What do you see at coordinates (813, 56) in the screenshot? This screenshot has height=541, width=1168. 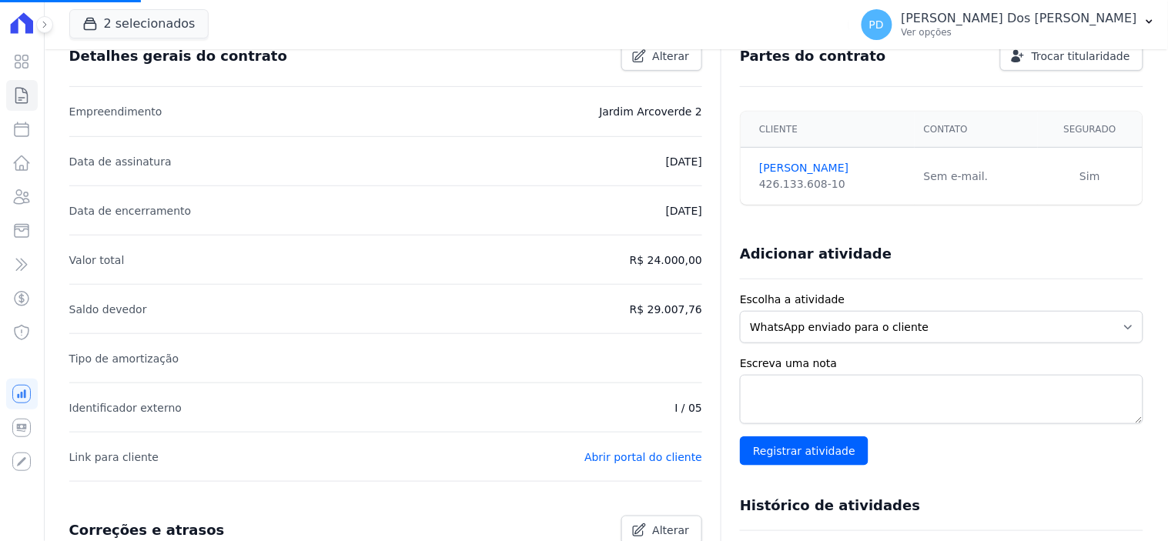 I see `h3: Partes do contrato` at bounding box center [813, 56].